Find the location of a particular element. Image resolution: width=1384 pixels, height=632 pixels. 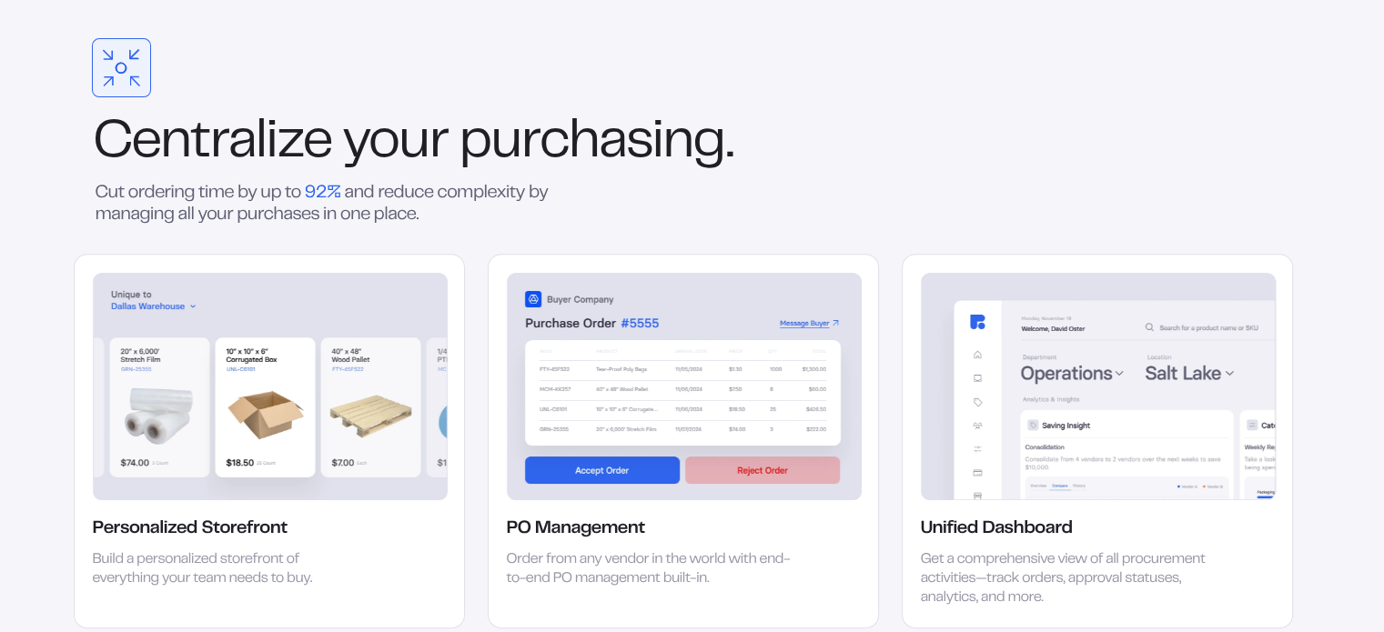

span: your is located at coordinates (215, 216).